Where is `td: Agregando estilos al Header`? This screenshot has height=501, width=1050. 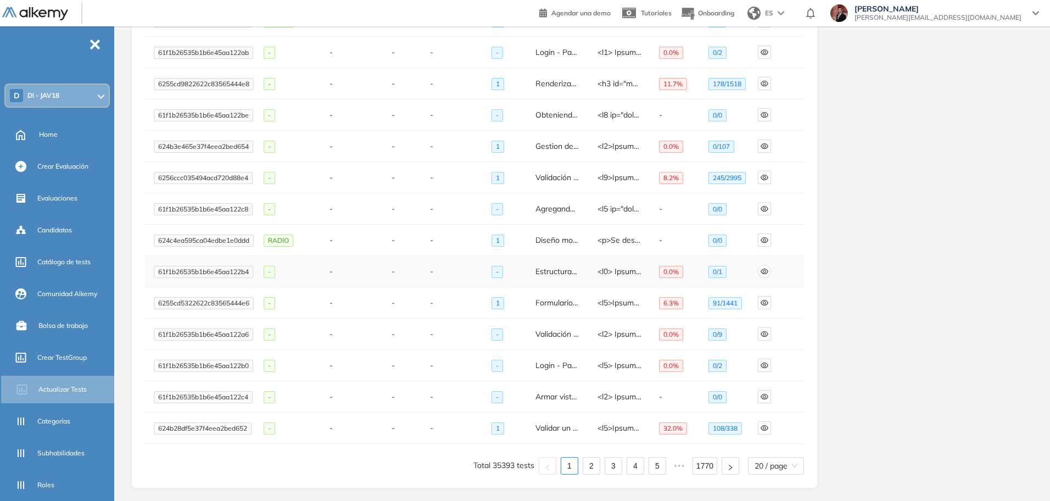 td: Agregando estilos al Header is located at coordinates (557, 209).